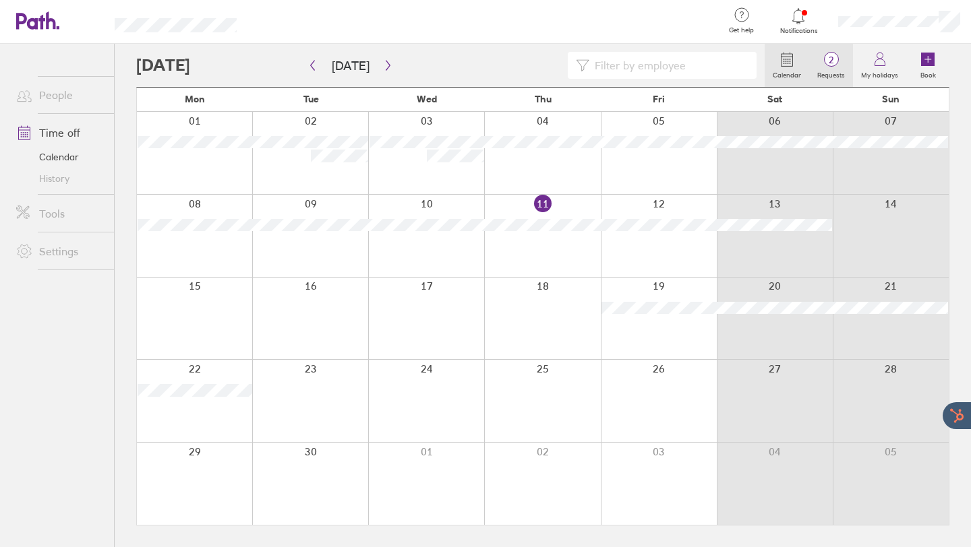  Describe the element at coordinates (879, 73) in the screenshot. I see `label: My holidays` at that location.